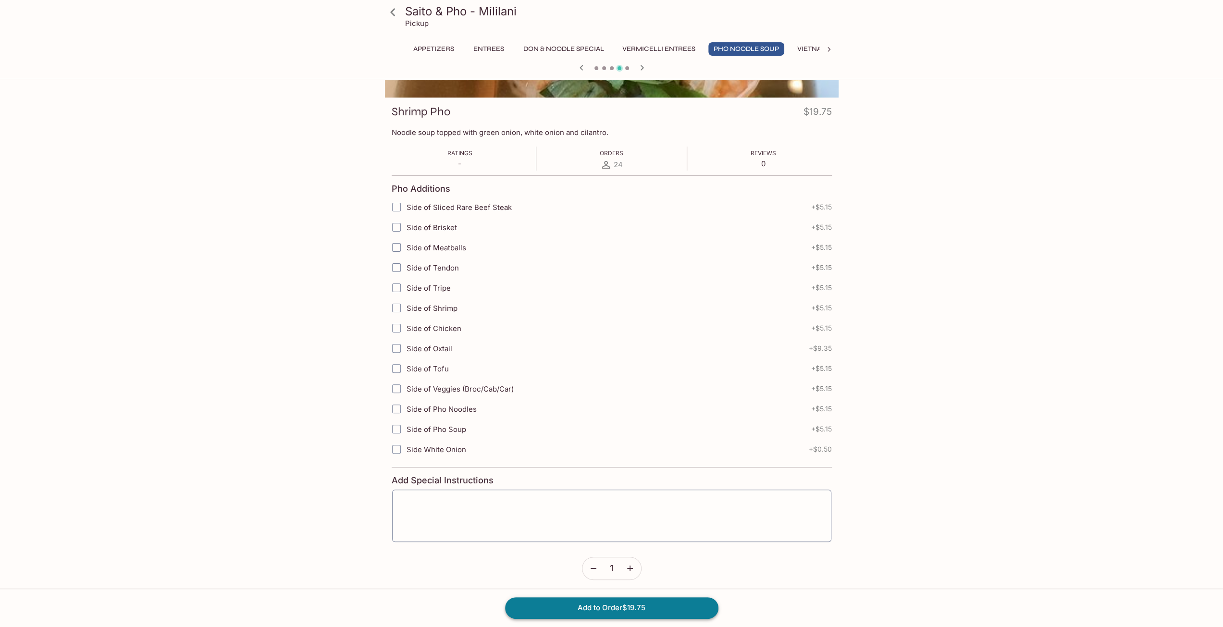  I want to click on p: 0, so click(763, 163).